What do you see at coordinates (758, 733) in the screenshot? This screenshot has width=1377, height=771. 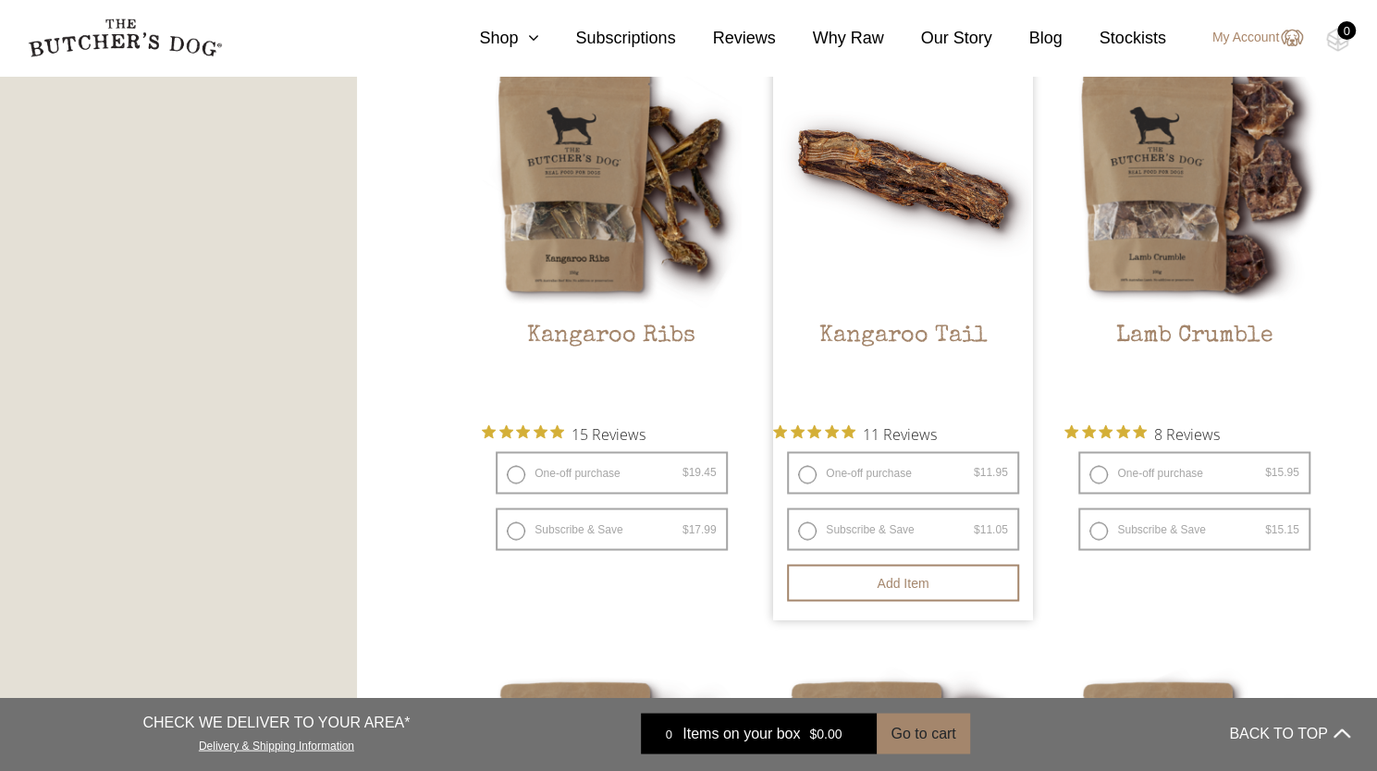 I see `a: 0 Items on your box $0.00` at bounding box center [758, 733].